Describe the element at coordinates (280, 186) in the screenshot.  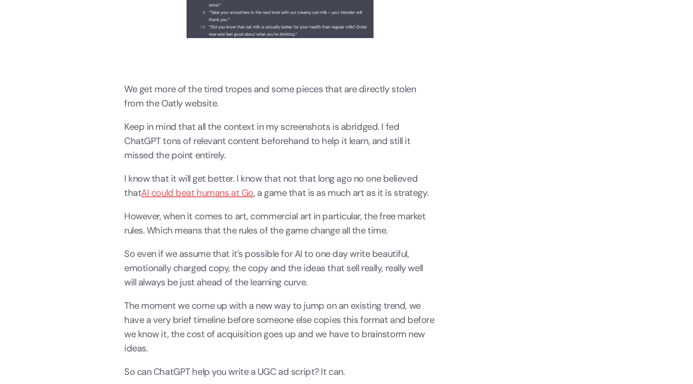
I see `p: I know that it will get better. I know that not that long ago no one believed that , a game that ...` at that location.